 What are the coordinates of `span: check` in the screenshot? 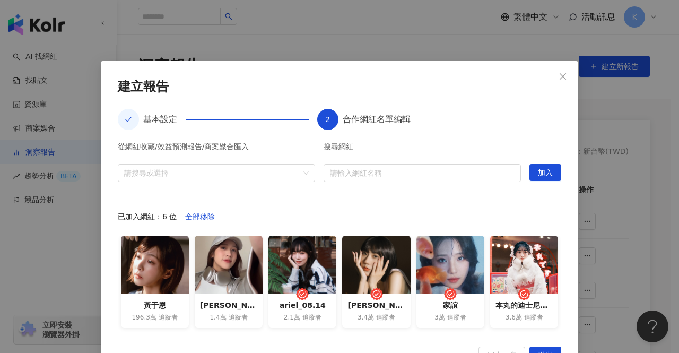 It's located at (128, 119).